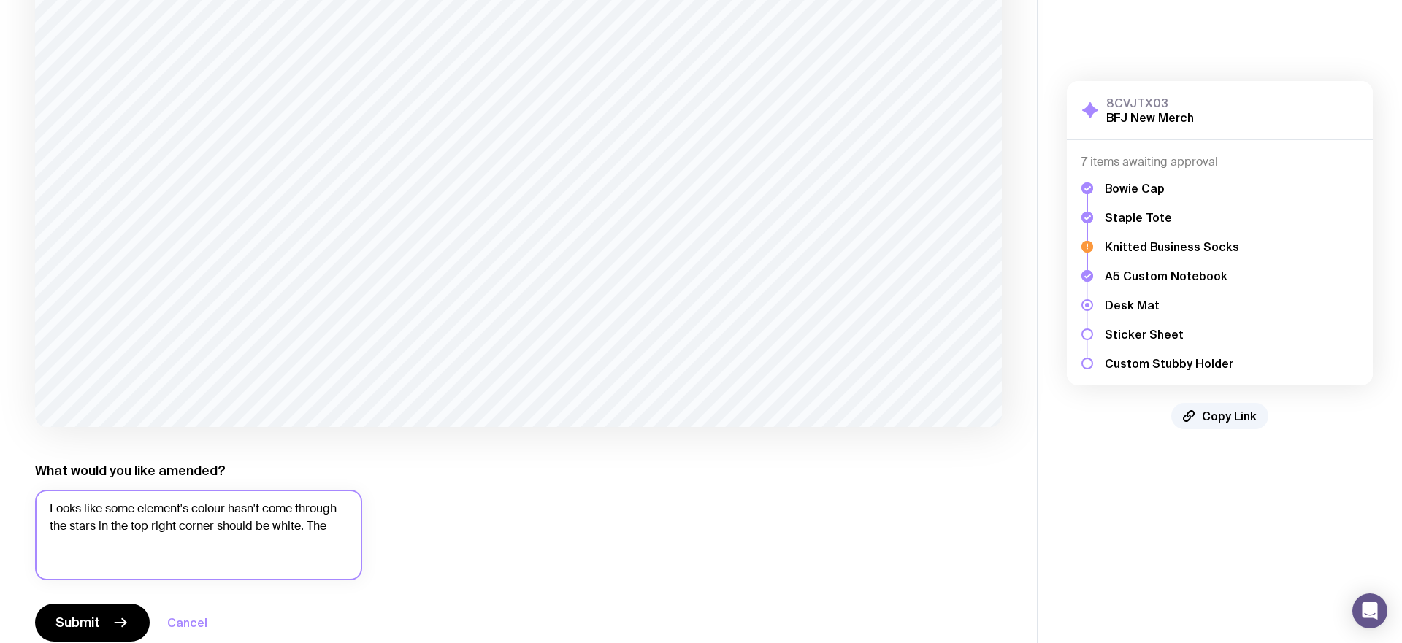  What do you see at coordinates (77, 623) in the screenshot?
I see `span: Submit` at bounding box center [77, 623].